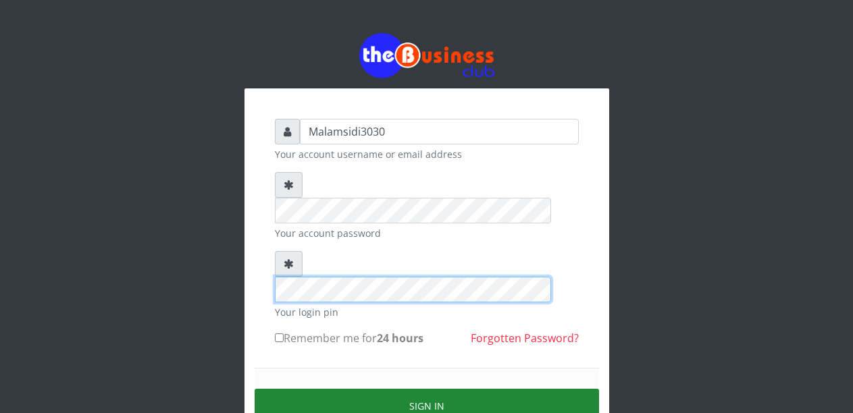 This screenshot has height=413, width=853. I want to click on small: Your login pin, so click(427, 312).